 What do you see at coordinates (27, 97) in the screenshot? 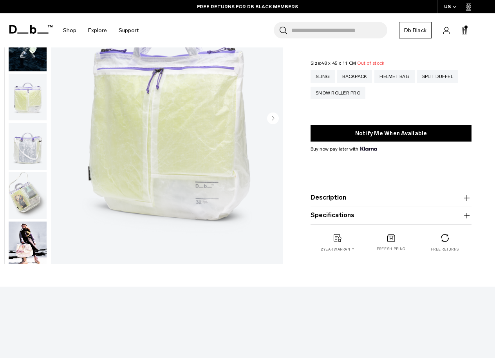
I see `img: Weigh_Lighter_Helmet_Bag_32L_2.png` at bounding box center [27, 97].